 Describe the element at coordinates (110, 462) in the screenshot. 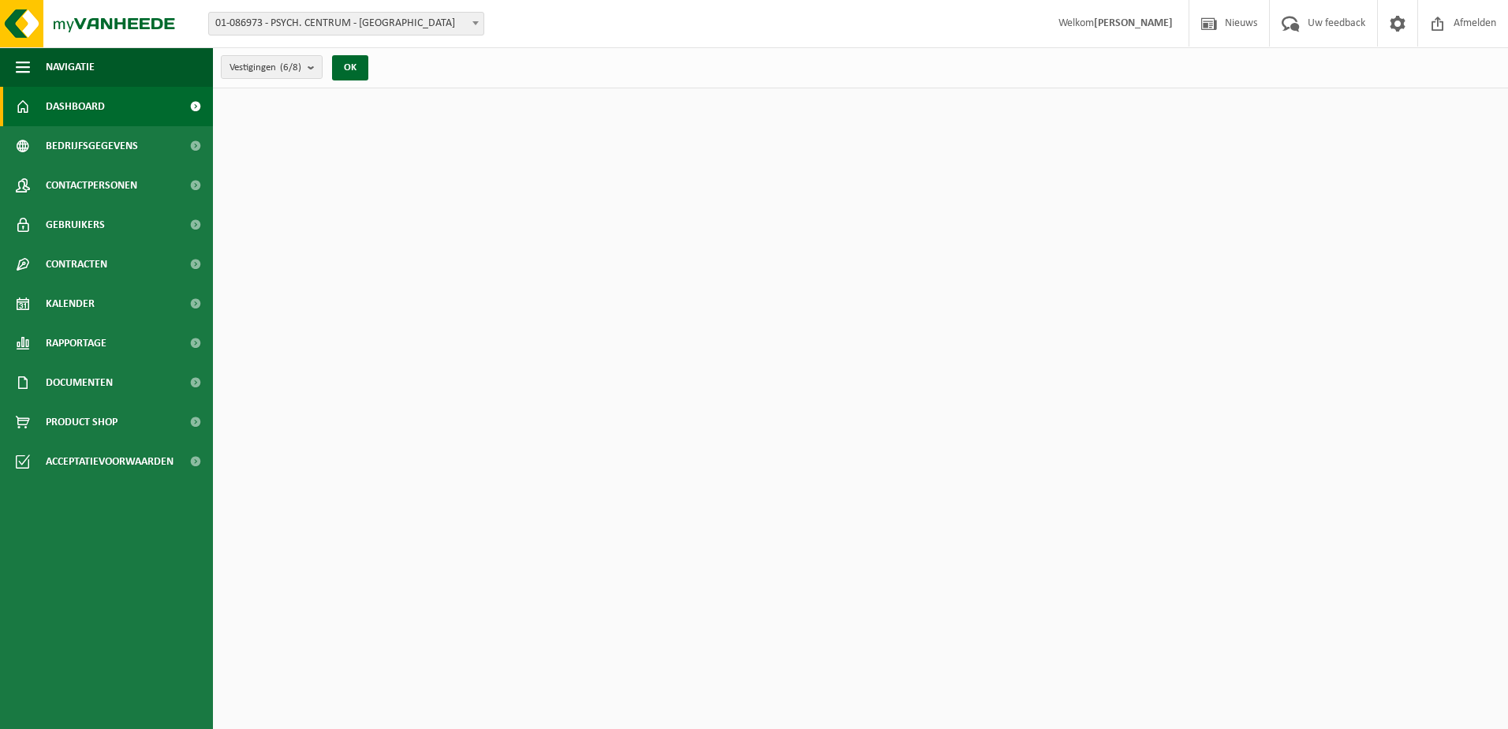

I see `span: Acceptatievoorwaarden` at that location.